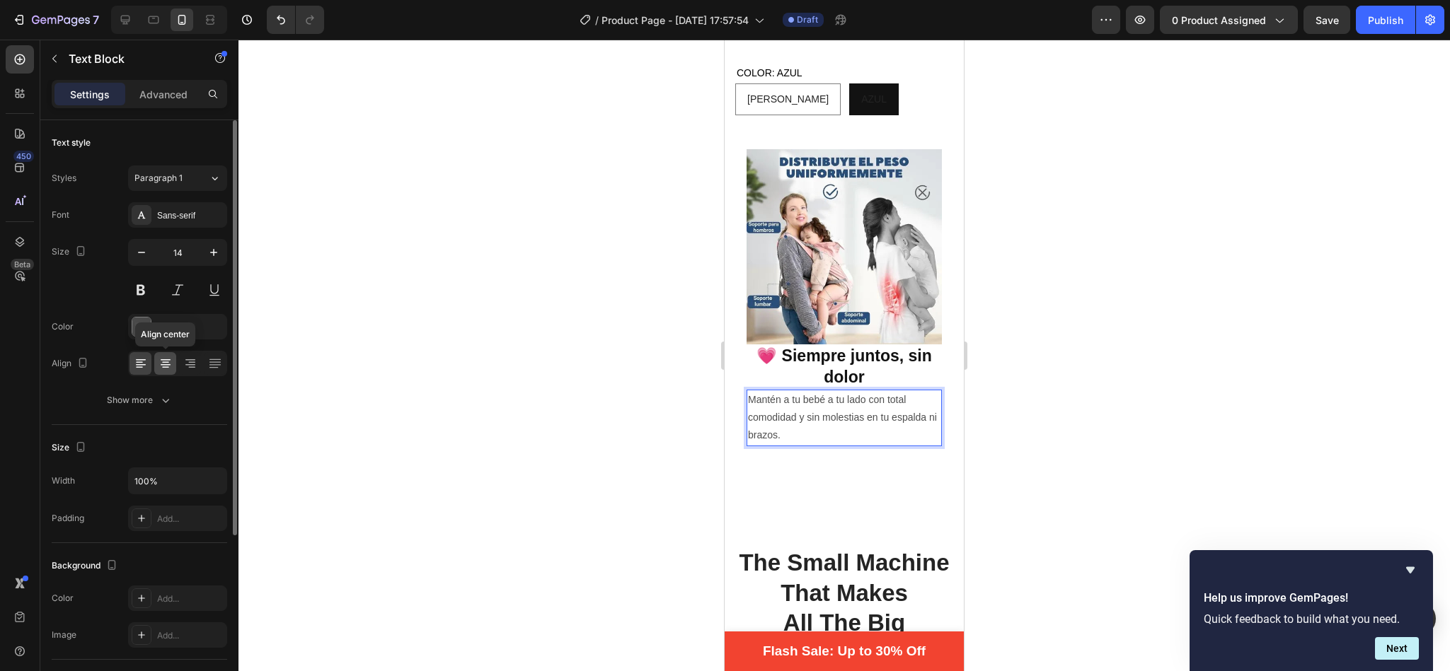 The width and height of the screenshot is (1450, 671). I want to click on div: Undo/Redo, so click(295, 20).